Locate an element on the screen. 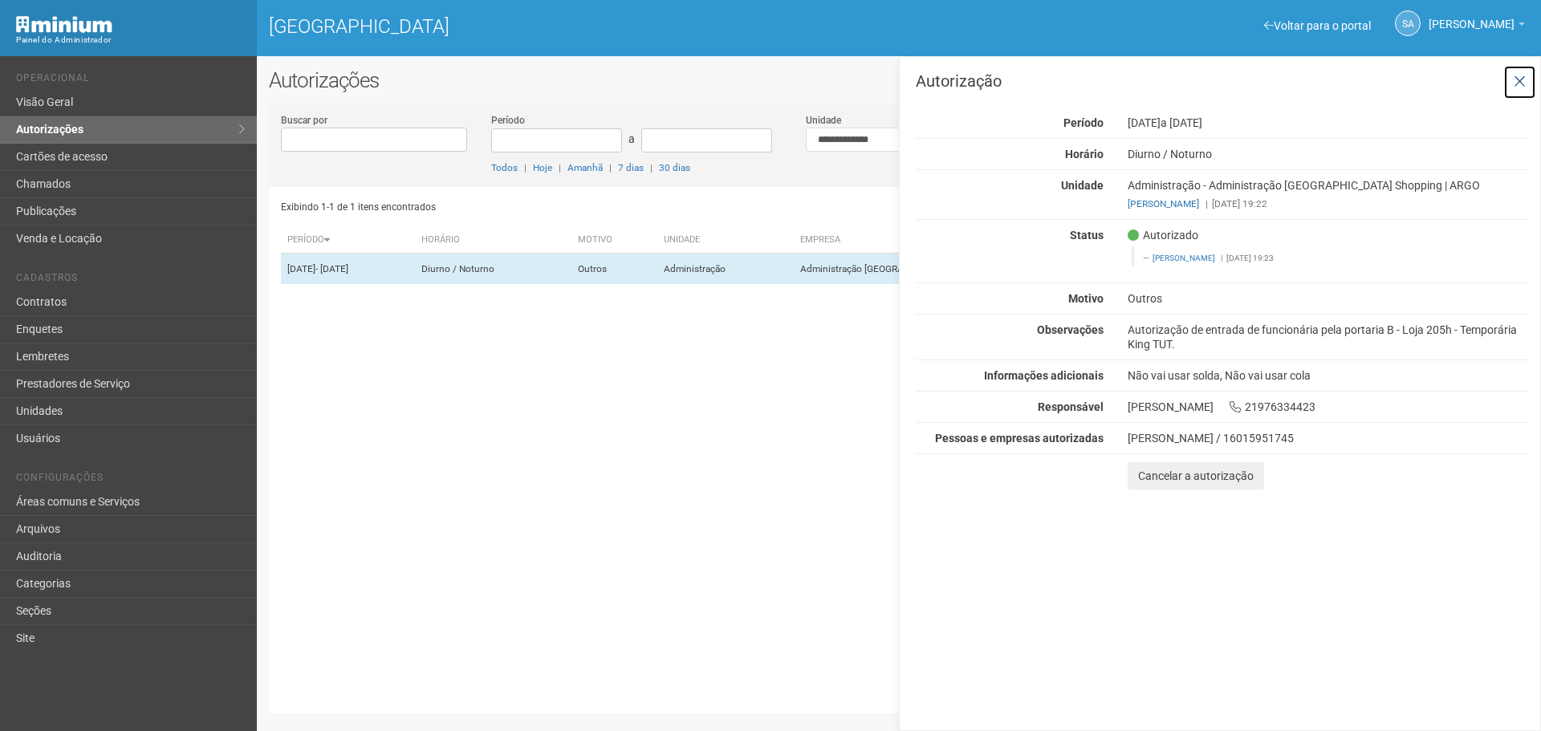 The width and height of the screenshot is (1541, 731). li: Configurações is located at coordinates (130, 480).